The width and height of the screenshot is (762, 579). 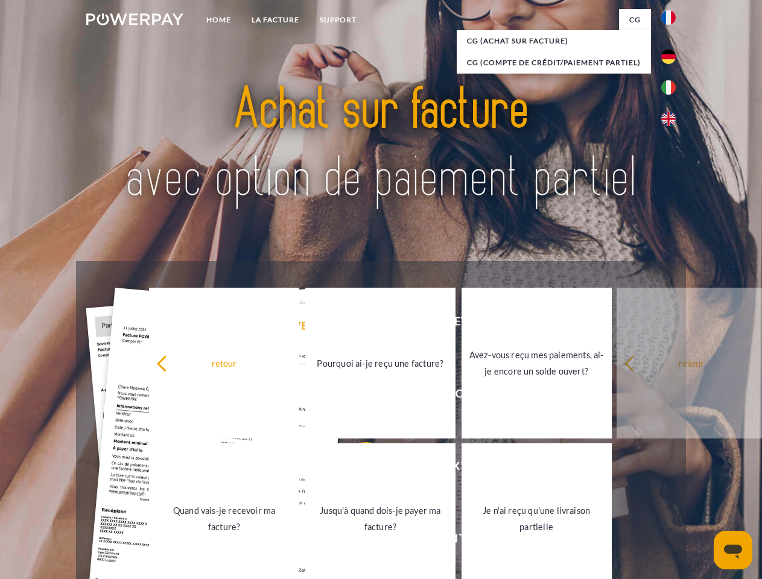 I want to click on img: de, so click(x=668, y=57).